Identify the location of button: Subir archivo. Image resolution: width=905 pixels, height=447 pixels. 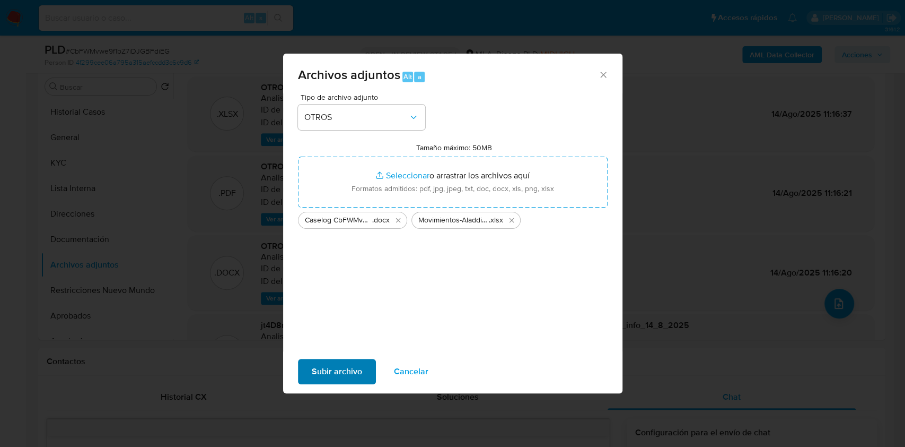
(337, 371).